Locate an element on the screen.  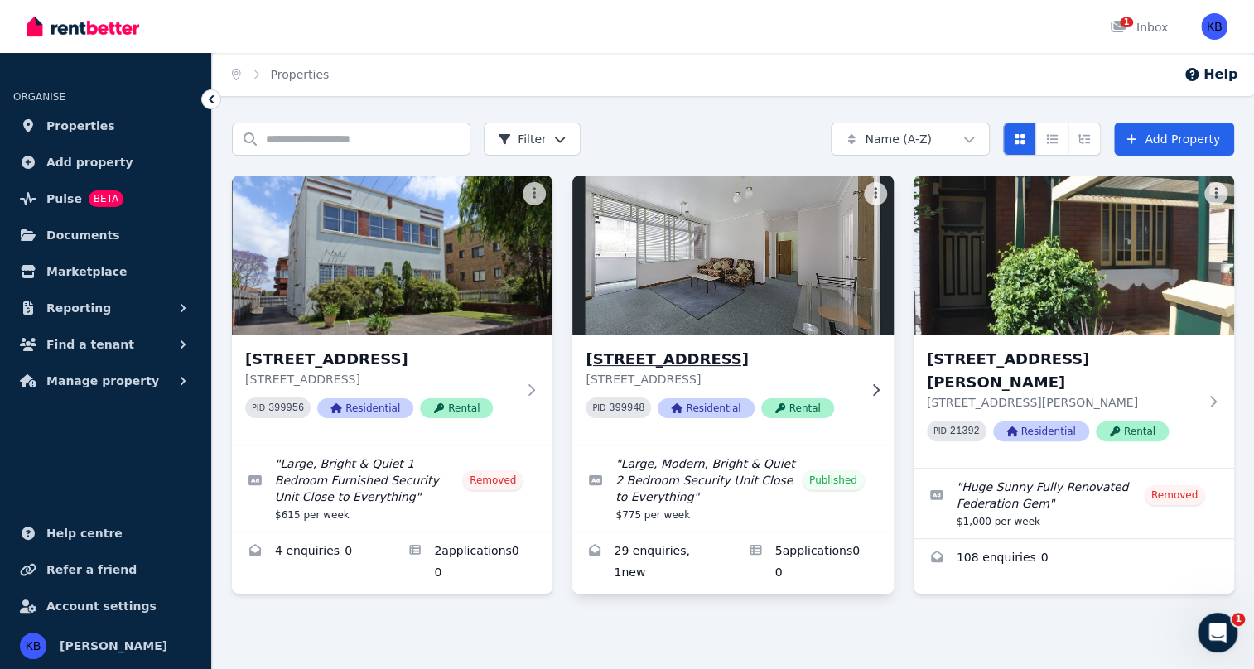
span: Account settings is located at coordinates (101, 606).